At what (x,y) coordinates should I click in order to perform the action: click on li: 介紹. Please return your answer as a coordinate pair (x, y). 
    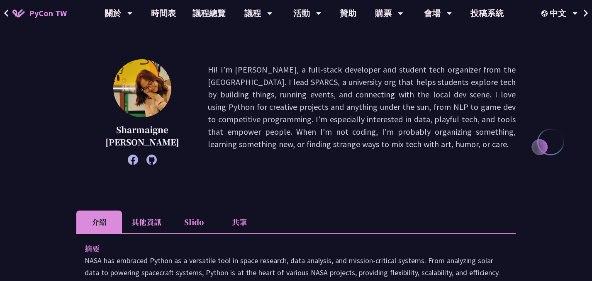
    Looking at the image, I should click on (99, 222).